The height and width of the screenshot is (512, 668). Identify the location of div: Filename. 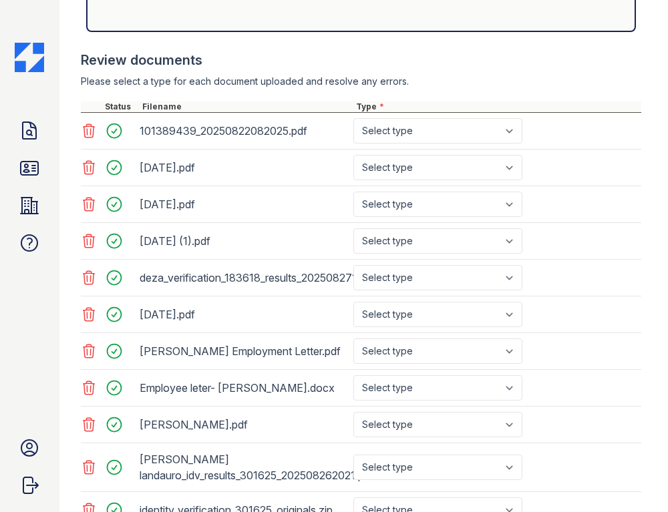
(247, 107).